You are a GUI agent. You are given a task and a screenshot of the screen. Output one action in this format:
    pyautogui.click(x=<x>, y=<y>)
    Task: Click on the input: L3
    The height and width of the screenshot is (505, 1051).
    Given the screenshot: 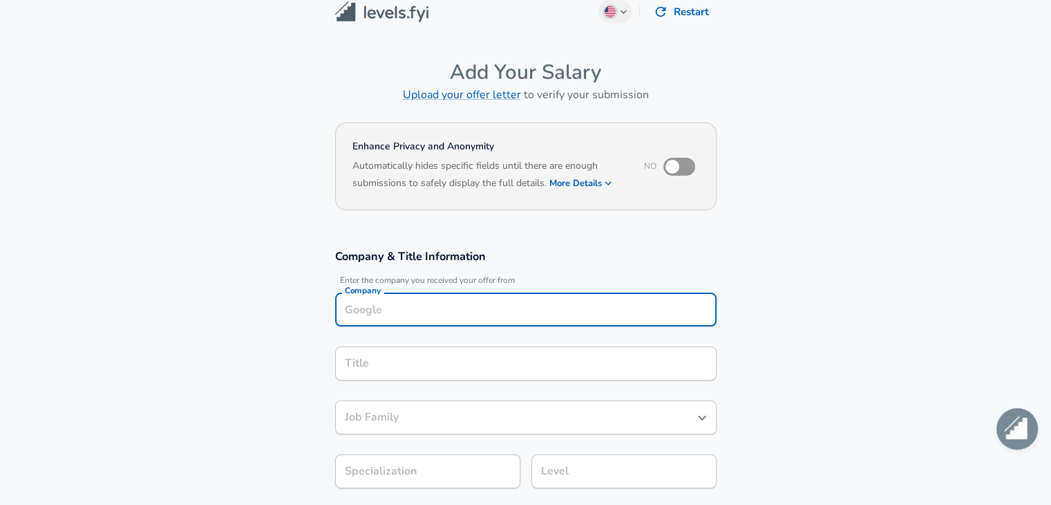 What is the action you would take?
    pyautogui.click(x=624, y=471)
    